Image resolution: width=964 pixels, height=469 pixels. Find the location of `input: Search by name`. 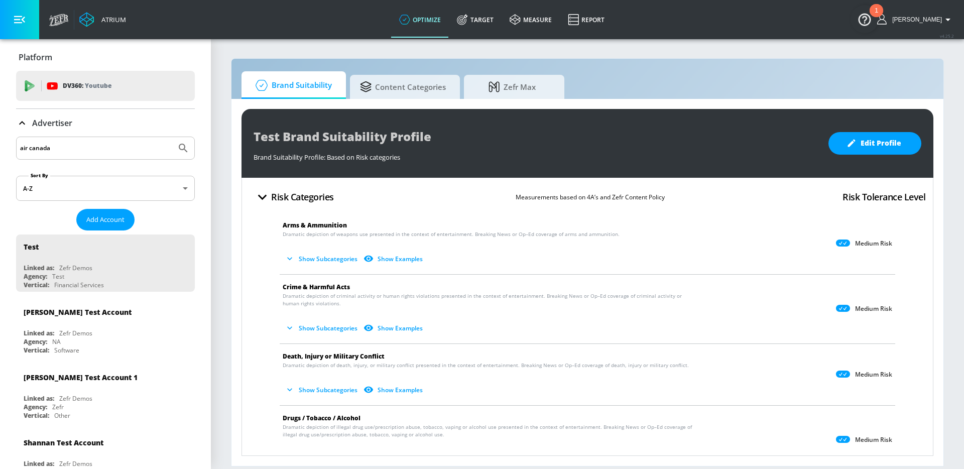

input: Search by name is located at coordinates (96, 148).